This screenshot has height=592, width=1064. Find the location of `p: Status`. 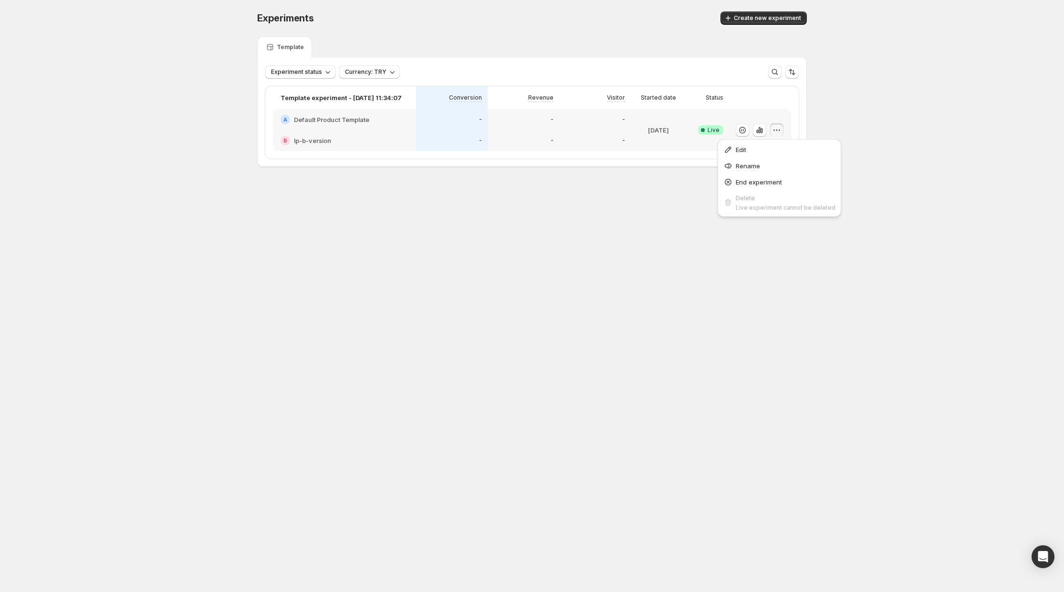

p: Status is located at coordinates (714, 98).